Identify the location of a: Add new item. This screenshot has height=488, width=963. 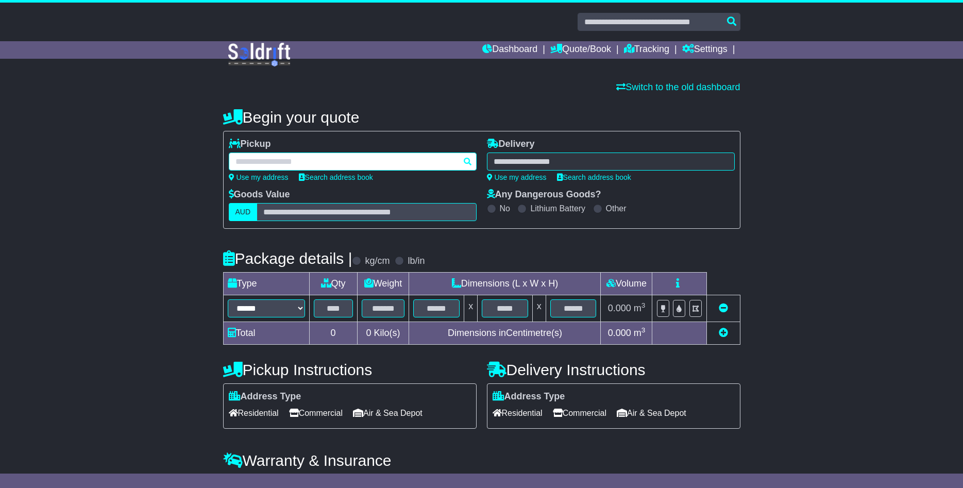
(724, 333).